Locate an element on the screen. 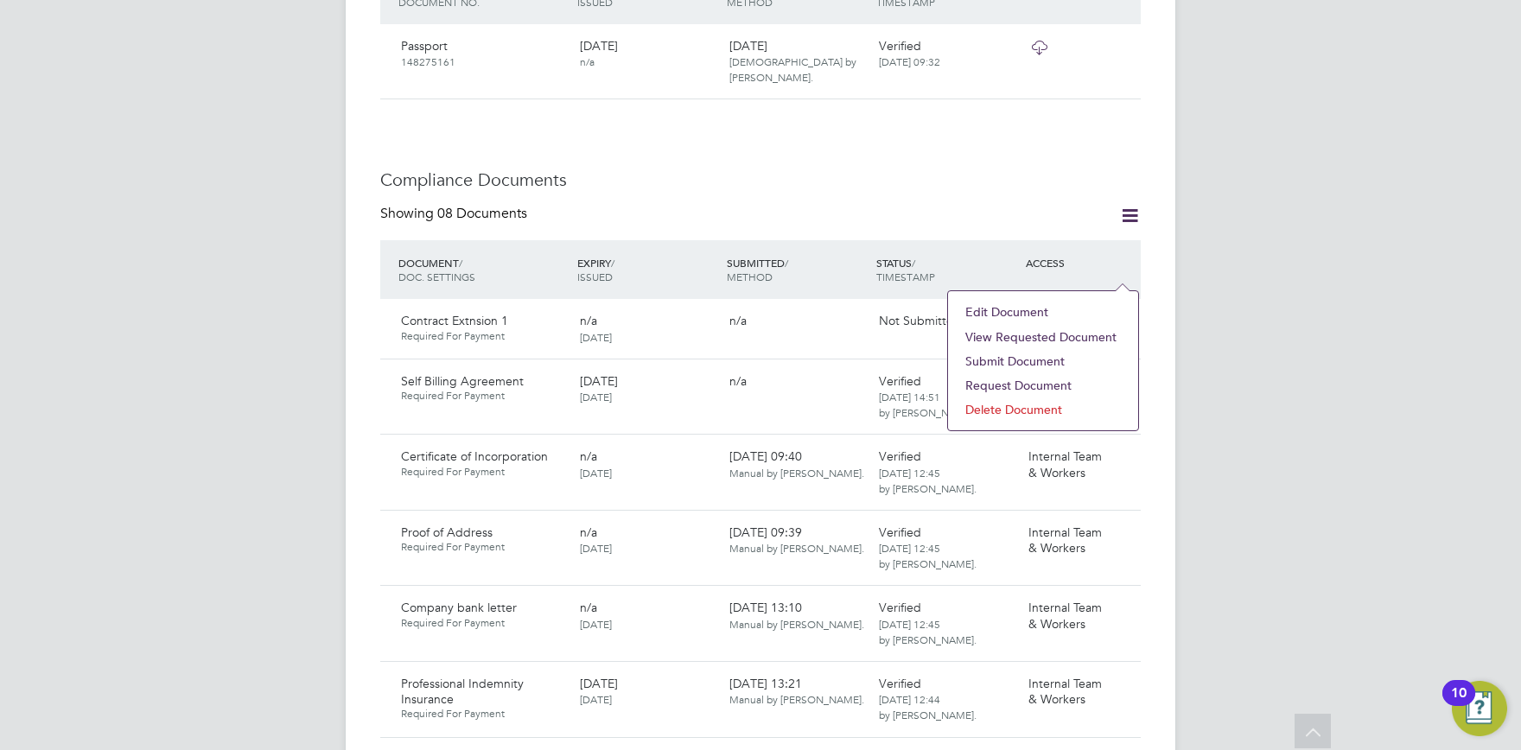 This screenshot has width=1521, height=750. li: Submit Document is located at coordinates (1043, 361).